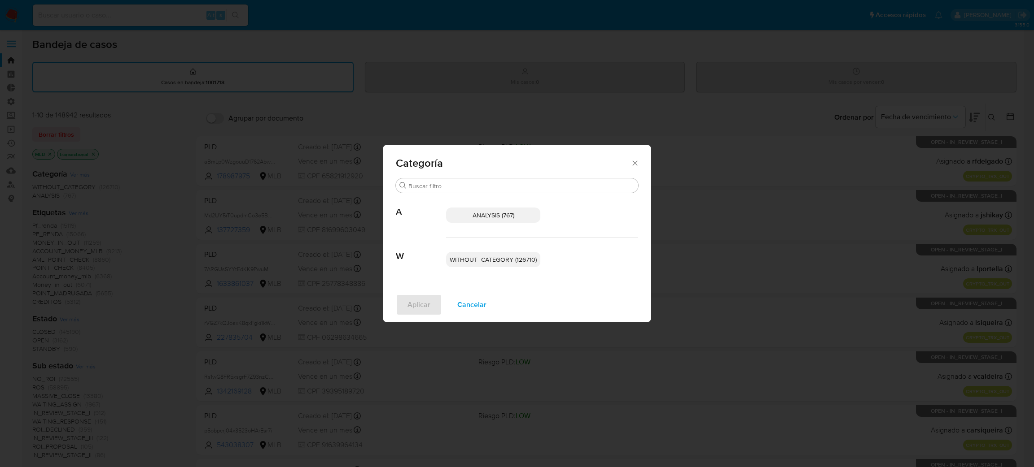 This screenshot has width=1034, height=467. Describe the element at coordinates (493, 260) in the screenshot. I see `span: WITHOUT_CATEGORY (126710)` at that location.